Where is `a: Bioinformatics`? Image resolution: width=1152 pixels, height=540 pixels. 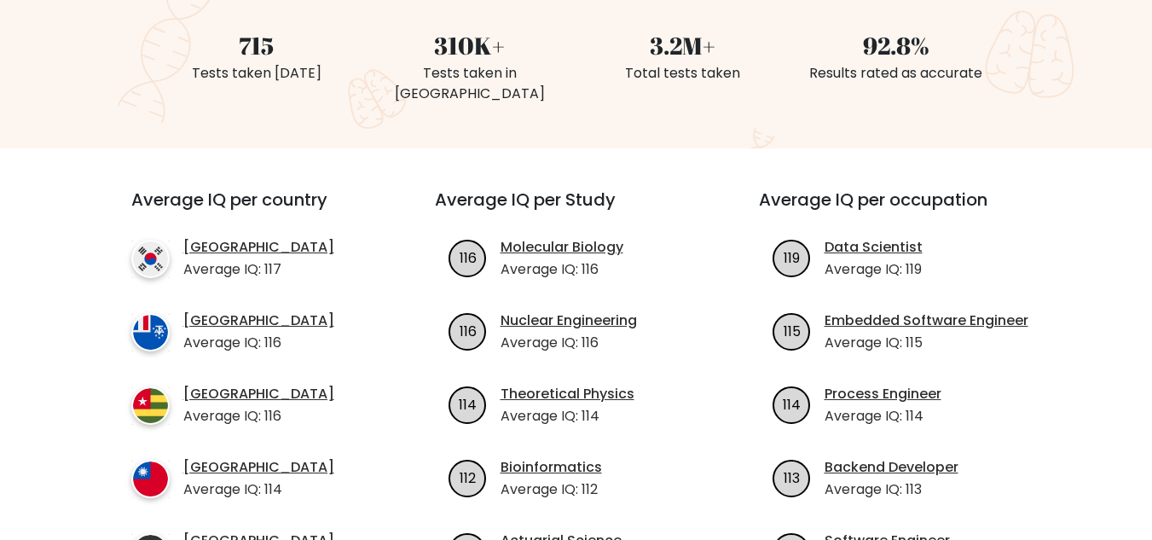 a: Bioinformatics is located at coordinates (551, 467).